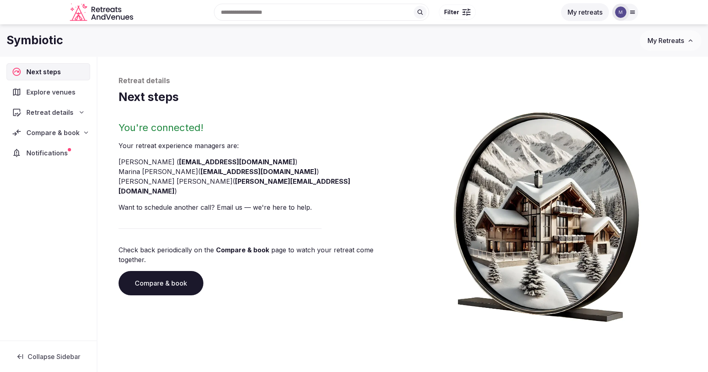 The image size is (708, 372). Describe the element at coordinates (53, 133) in the screenshot. I see `span: Compare & book` at that location.